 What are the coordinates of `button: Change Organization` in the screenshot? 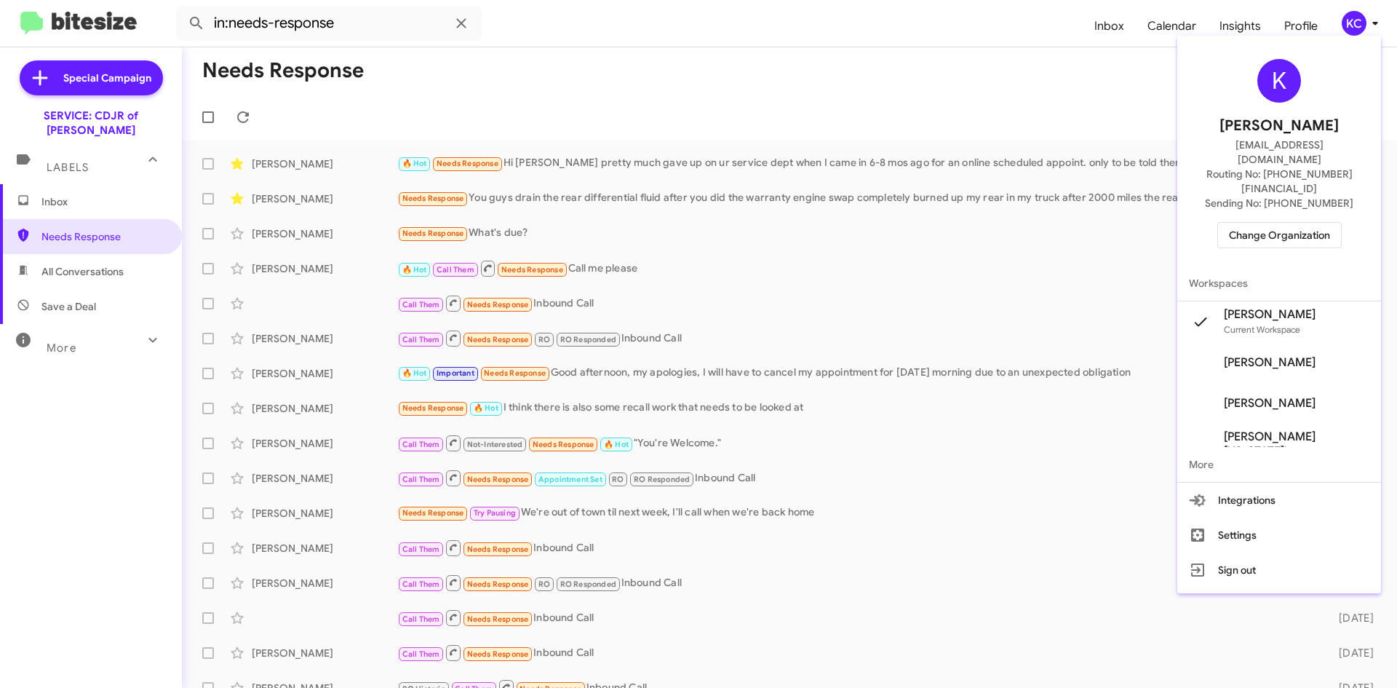 It's located at (1279, 235).